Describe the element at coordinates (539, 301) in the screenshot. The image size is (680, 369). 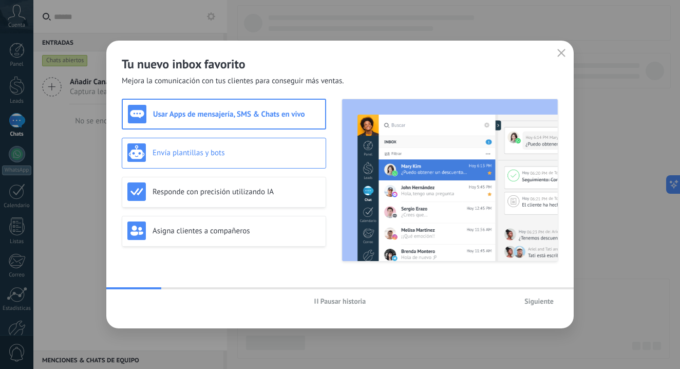
I see `button: Siguiente` at that location.